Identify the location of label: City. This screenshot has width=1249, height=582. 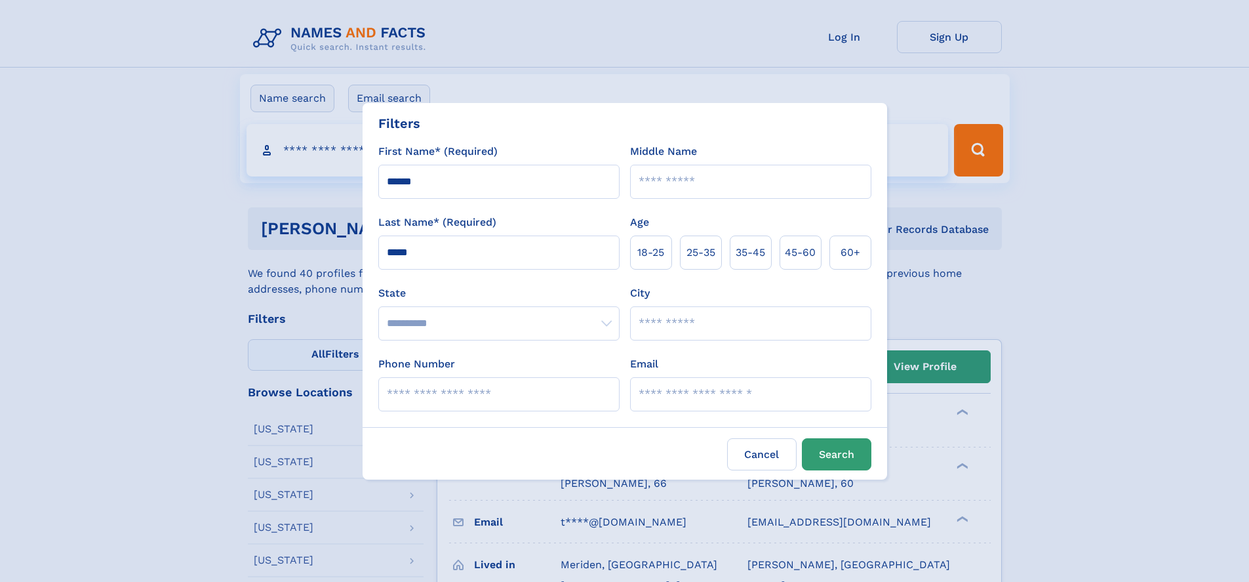
(640, 293).